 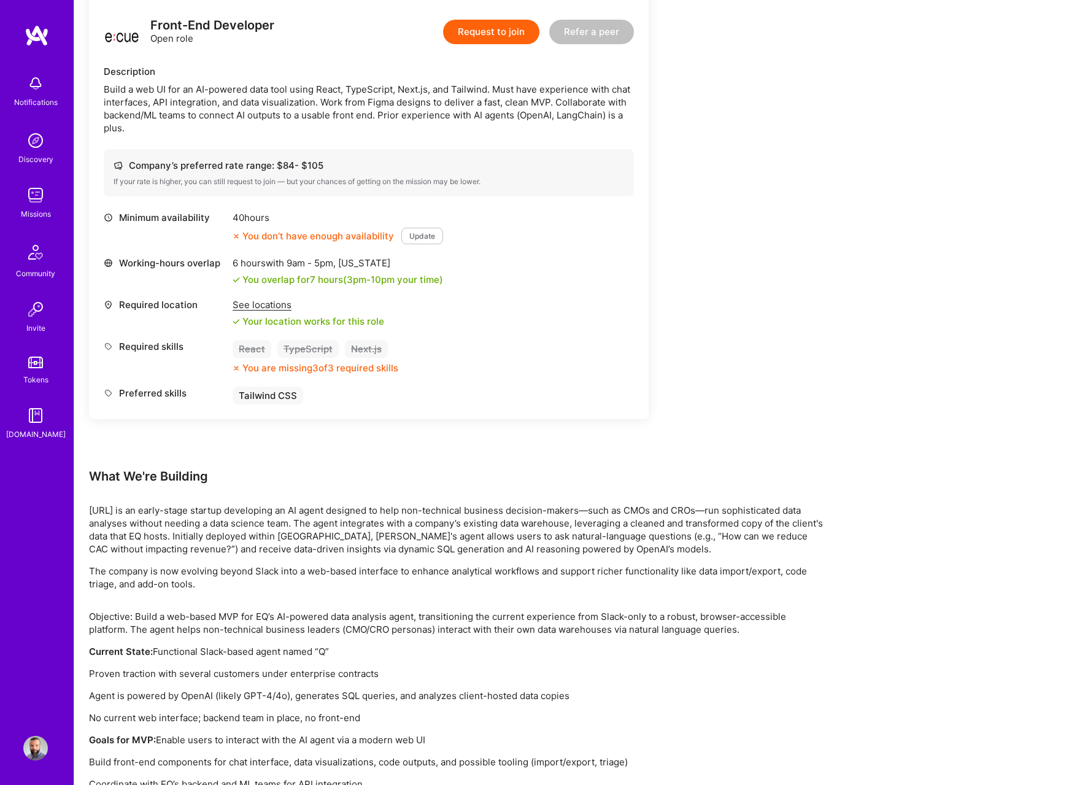 What do you see at coordinates (366, 348) in the screenshot?
I see `div: Next.js` at bounding box center [366, 348].